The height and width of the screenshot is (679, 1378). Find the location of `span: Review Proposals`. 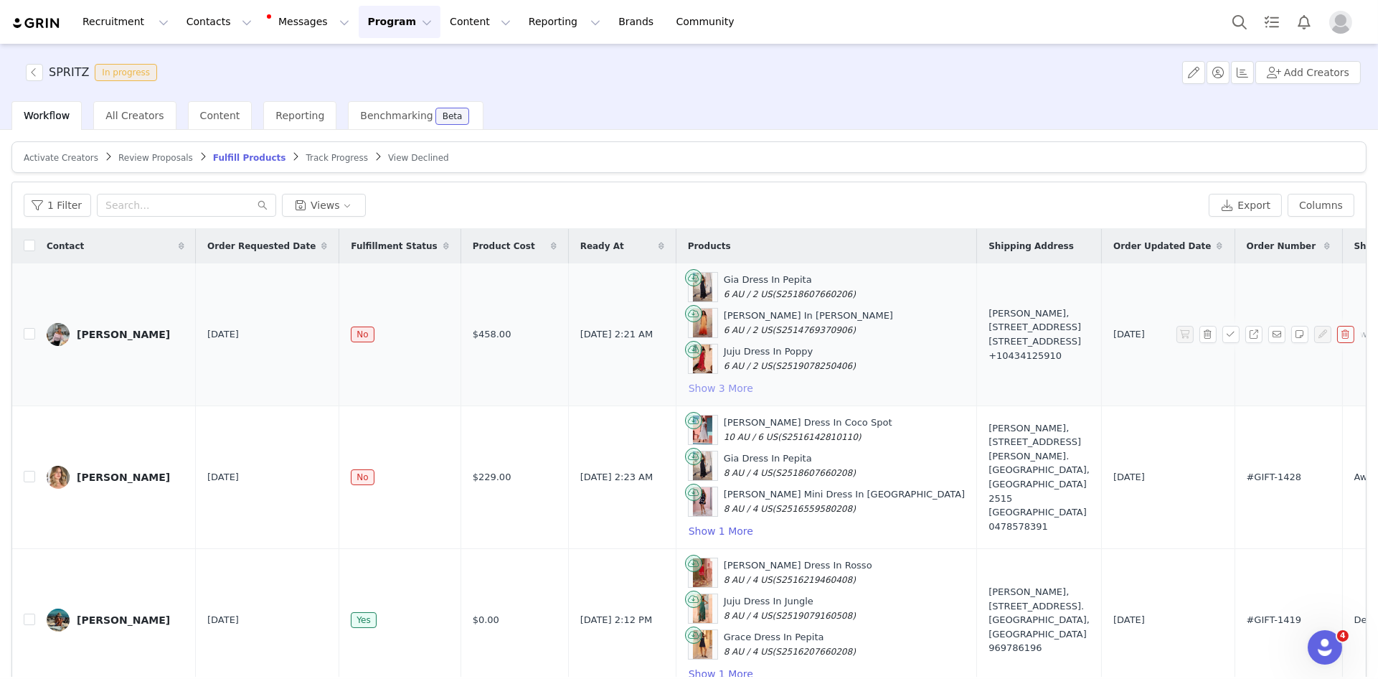

span: Review Proposals is located at coordinates (156, 158).